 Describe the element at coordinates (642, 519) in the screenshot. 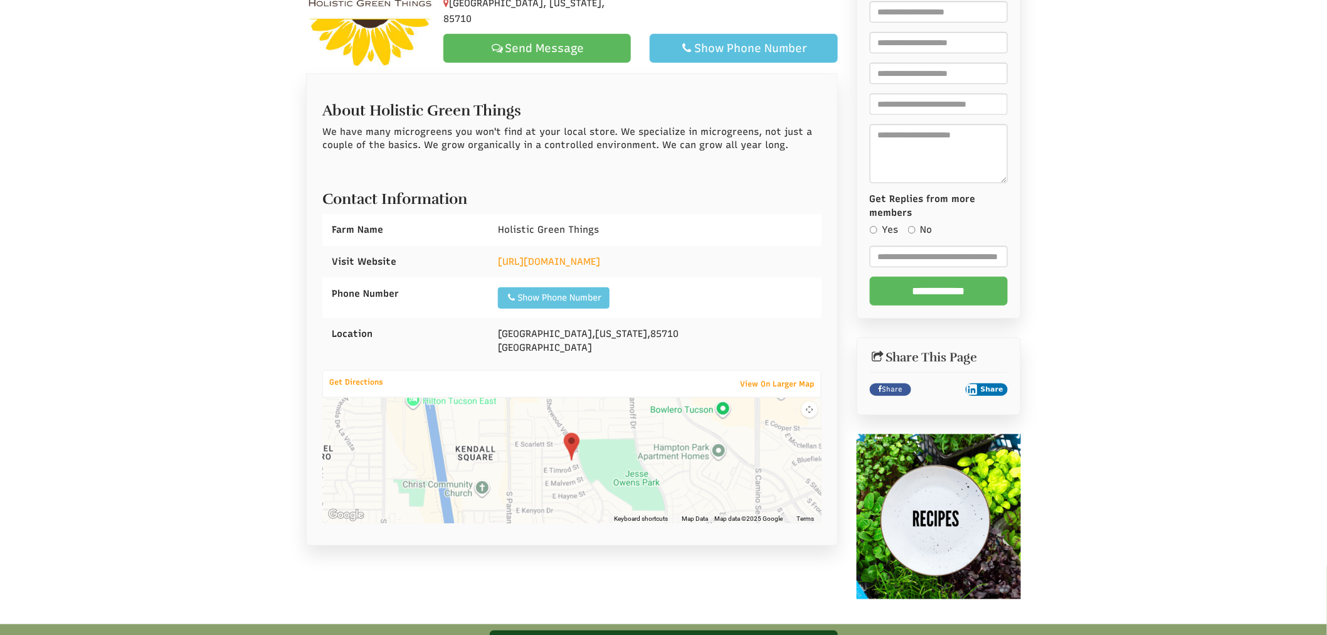

I see `button: Keyboard shortcuts` at that location.